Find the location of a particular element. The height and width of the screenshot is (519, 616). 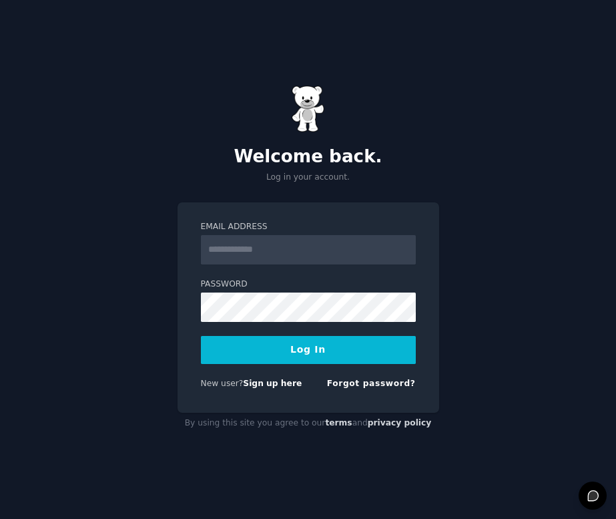

h2: Welcome back. is located at coordinates (308, 157).